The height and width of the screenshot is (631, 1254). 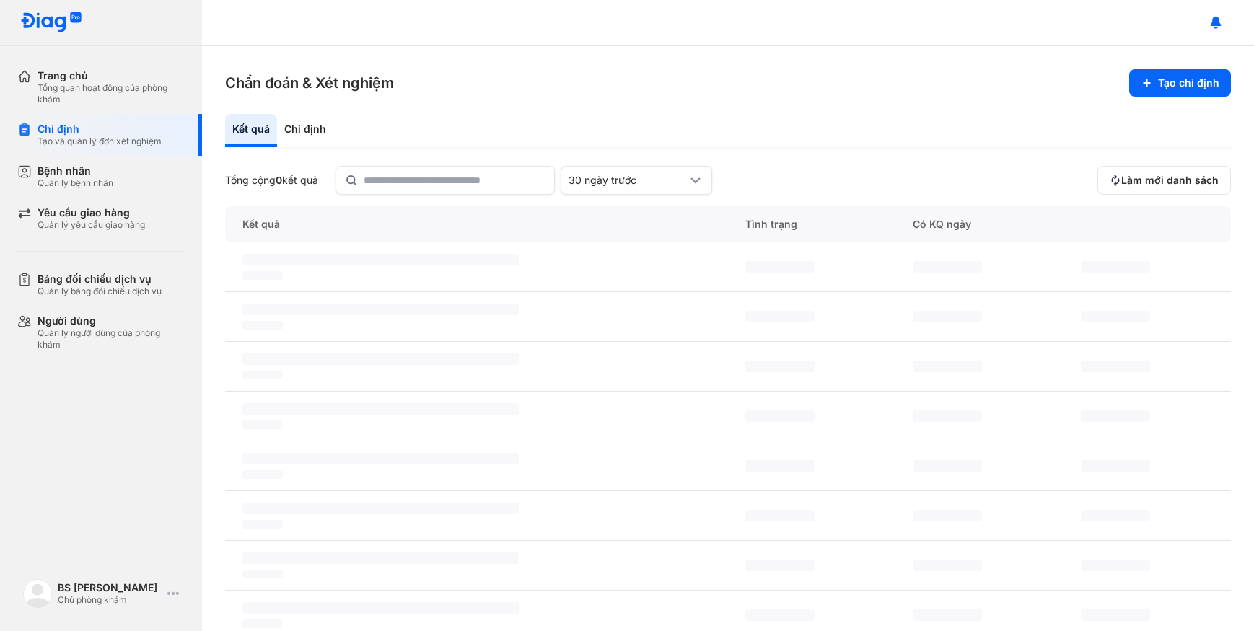 I want to click on button: Làm mới danh sách, so click(x=1163, y=180).